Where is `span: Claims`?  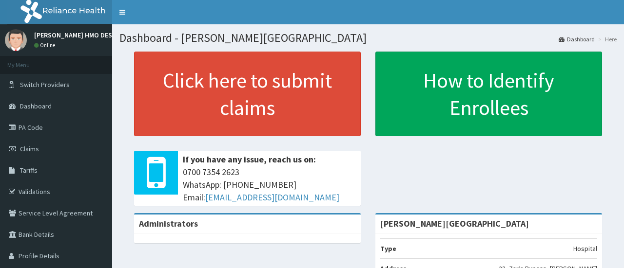 span: Claims is located at coordinates (29, 149).